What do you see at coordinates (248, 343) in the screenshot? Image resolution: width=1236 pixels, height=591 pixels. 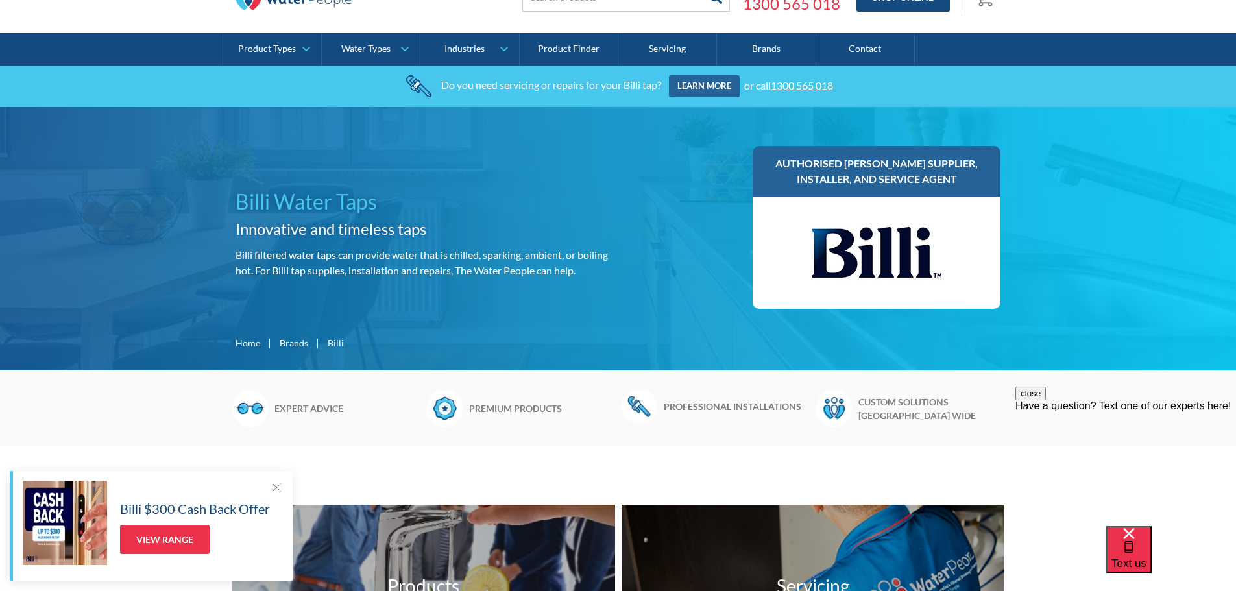 I see `a: Home` at bounding box center [248, 343].